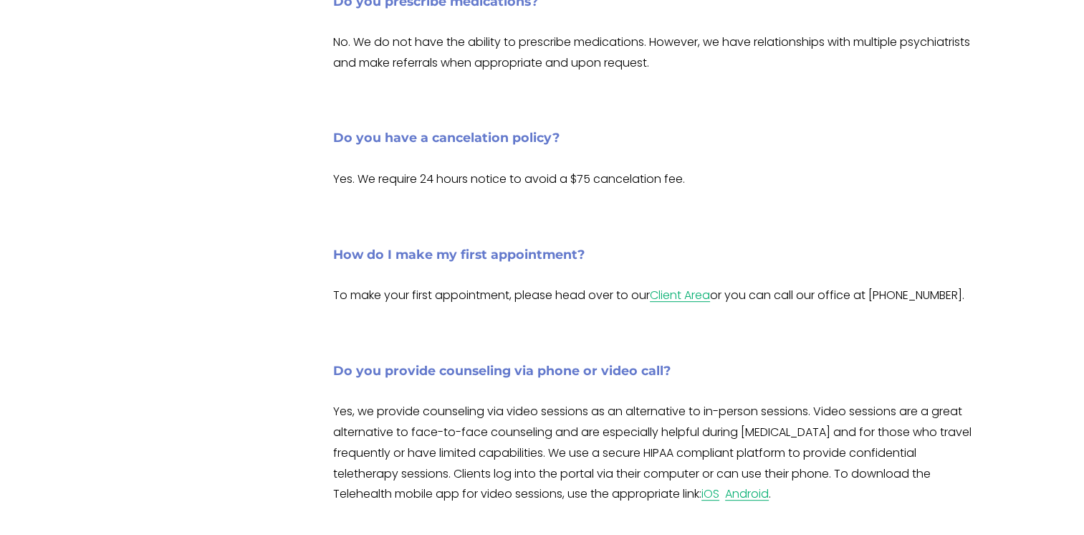 Image resolution: width=1084 pixels, height=535 pixels. I want to click on a: iOS, so click(710, 495).